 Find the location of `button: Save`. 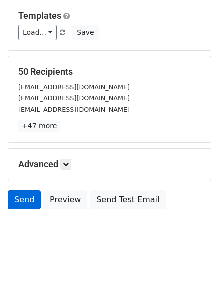

button: Save is located at coordinates (85, 32).